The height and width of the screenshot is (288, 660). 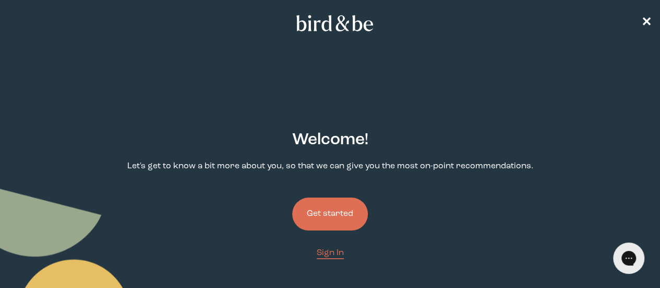 I want to click on button: Get started, so click(x=330, y=213).